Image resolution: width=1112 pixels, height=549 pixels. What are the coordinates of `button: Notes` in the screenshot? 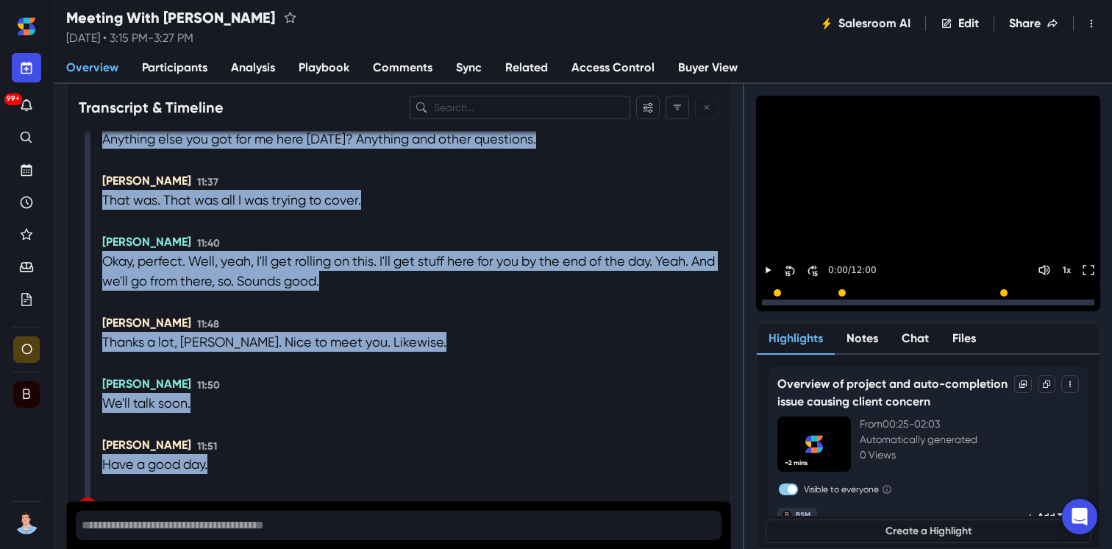 It's located at (862, 339).